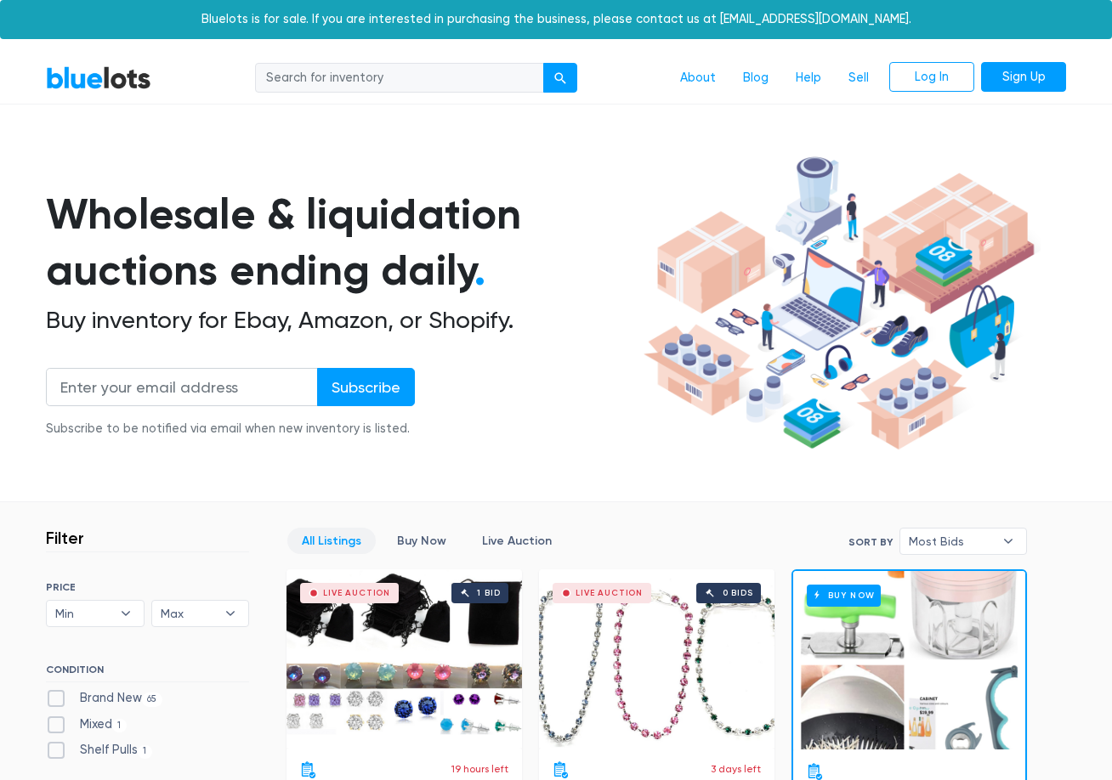 The width and height of the screenshot is (1112, 780). What do you see at coordinates (147, 673) in the screenshot?
I see `h6: CONDITION` at bounding box center [147, 673].